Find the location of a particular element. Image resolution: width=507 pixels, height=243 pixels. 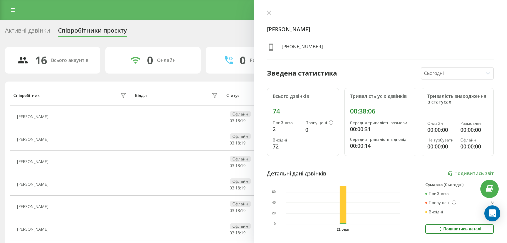

div: Зведена статистика is located at coordinates (302, 73).